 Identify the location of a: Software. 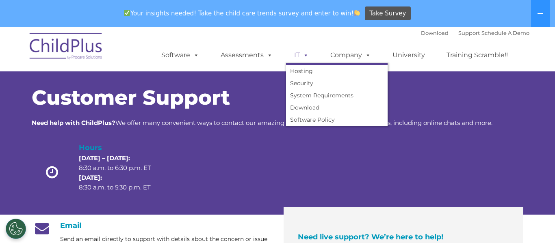
(180, 55).